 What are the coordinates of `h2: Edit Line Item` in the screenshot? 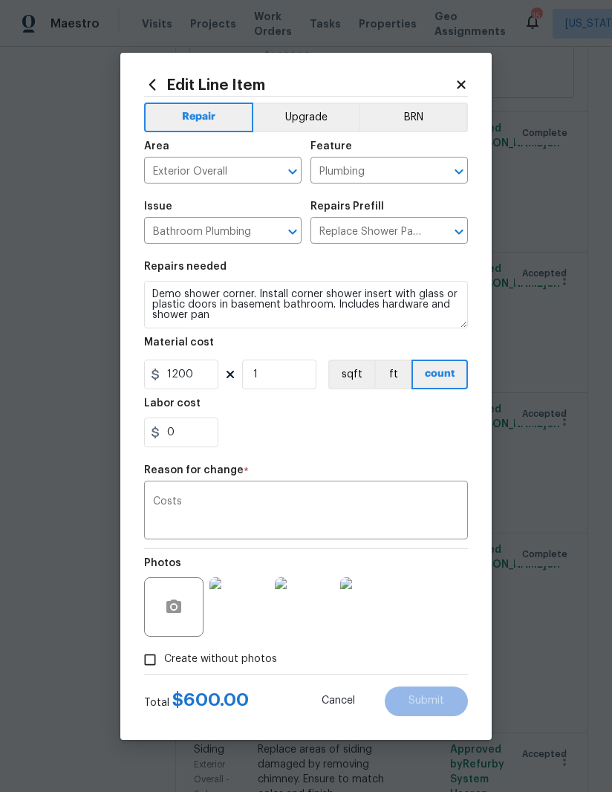 It's located at (300, 85).